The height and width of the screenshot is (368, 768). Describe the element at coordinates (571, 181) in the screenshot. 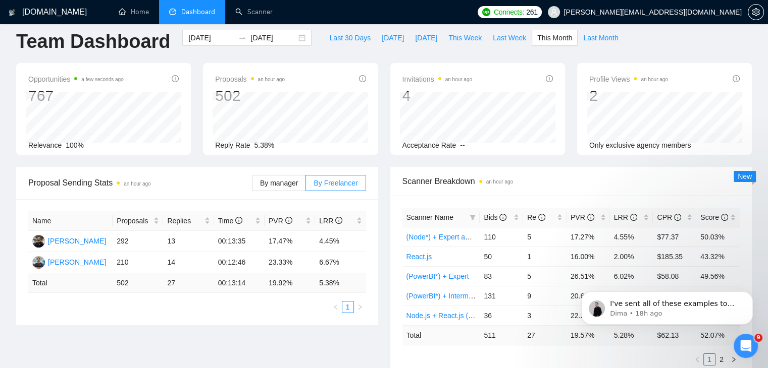

I see `span: Scanner Breakdown` at that location.